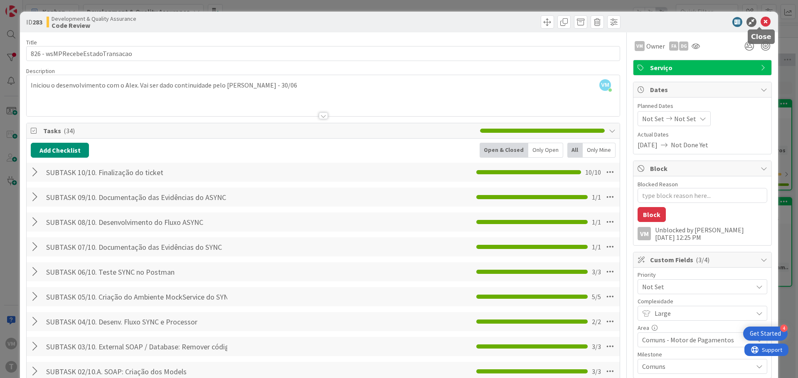 Image resolution: width=798 pixels, height=378 pixels. I want to click on span: Block, so click(703, 169).